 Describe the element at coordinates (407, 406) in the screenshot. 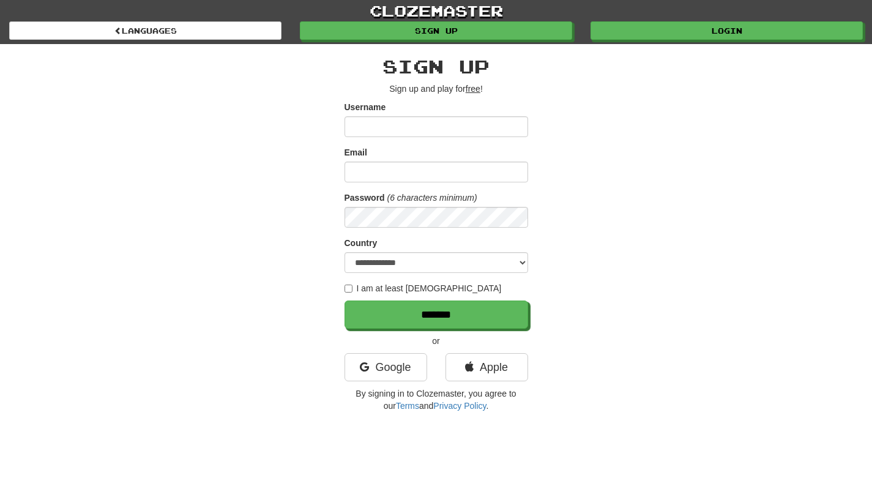

I see `a: Terms` at that location.